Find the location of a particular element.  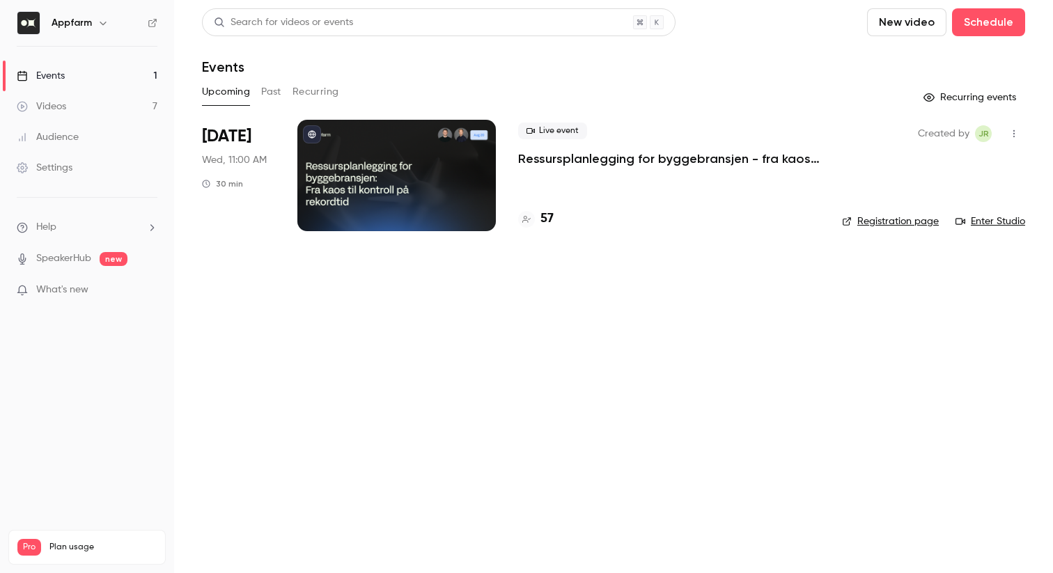

h1: Events is located at coordinates (223, 67).